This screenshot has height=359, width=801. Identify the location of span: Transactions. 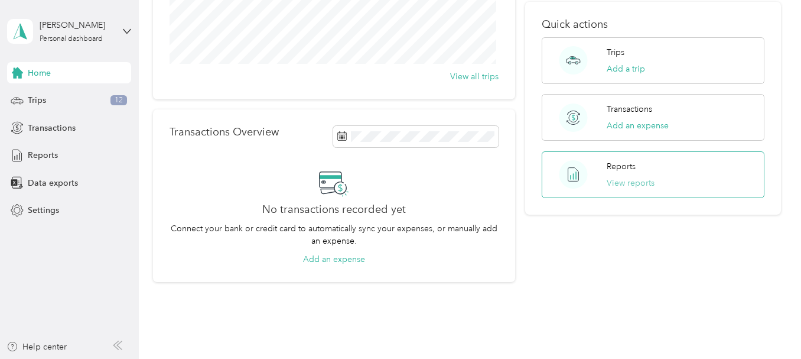
(51, 128).